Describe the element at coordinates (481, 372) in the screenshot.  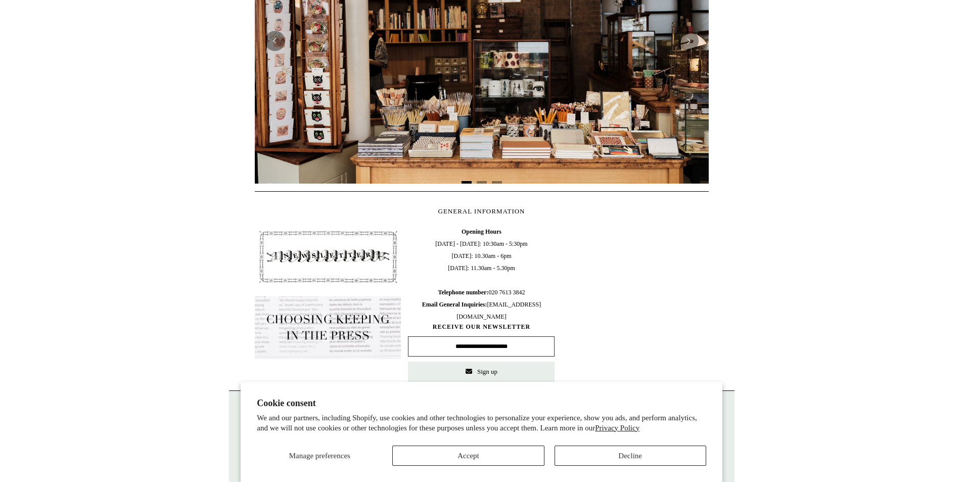
I see `button: Sign up` at that location.